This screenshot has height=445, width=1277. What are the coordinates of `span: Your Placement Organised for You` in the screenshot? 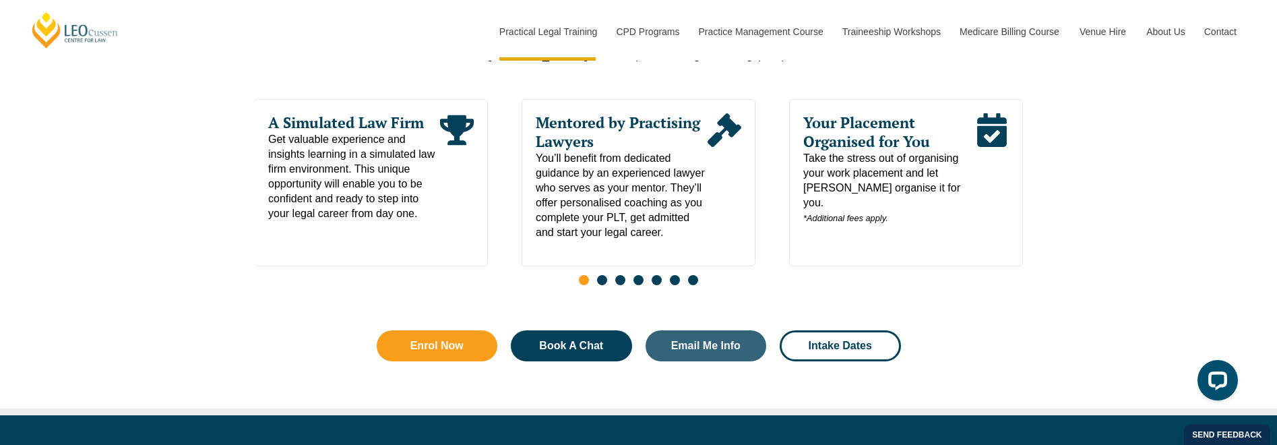 It's located at (889, 132).